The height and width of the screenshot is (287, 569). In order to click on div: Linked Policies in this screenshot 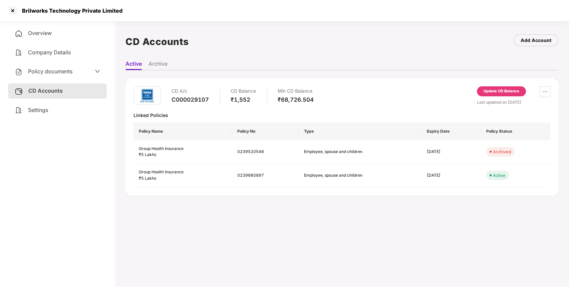, I will do `click(342, 115)`.